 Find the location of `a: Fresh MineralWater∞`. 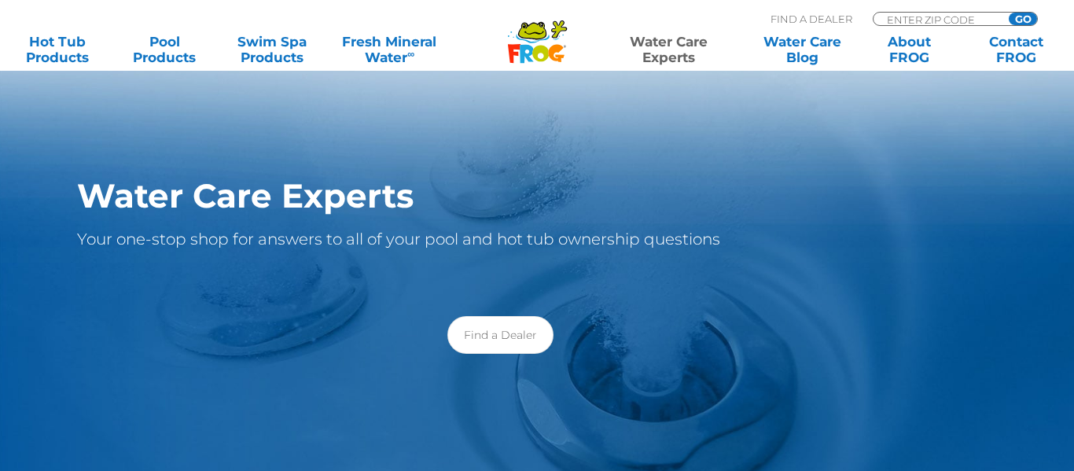

a: Fresh MineralWater∞ is located at coordinates (389, 50).